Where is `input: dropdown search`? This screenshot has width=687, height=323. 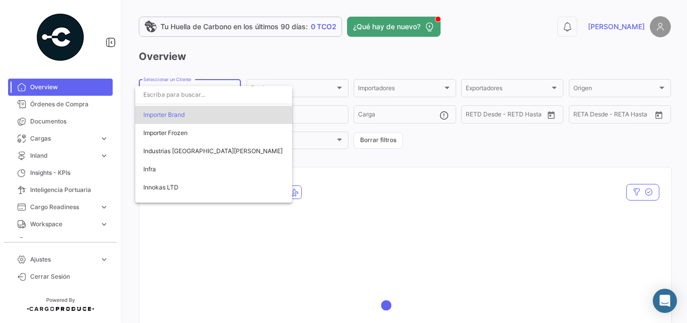
input: dropdown search is located at coordinates (214, 95).